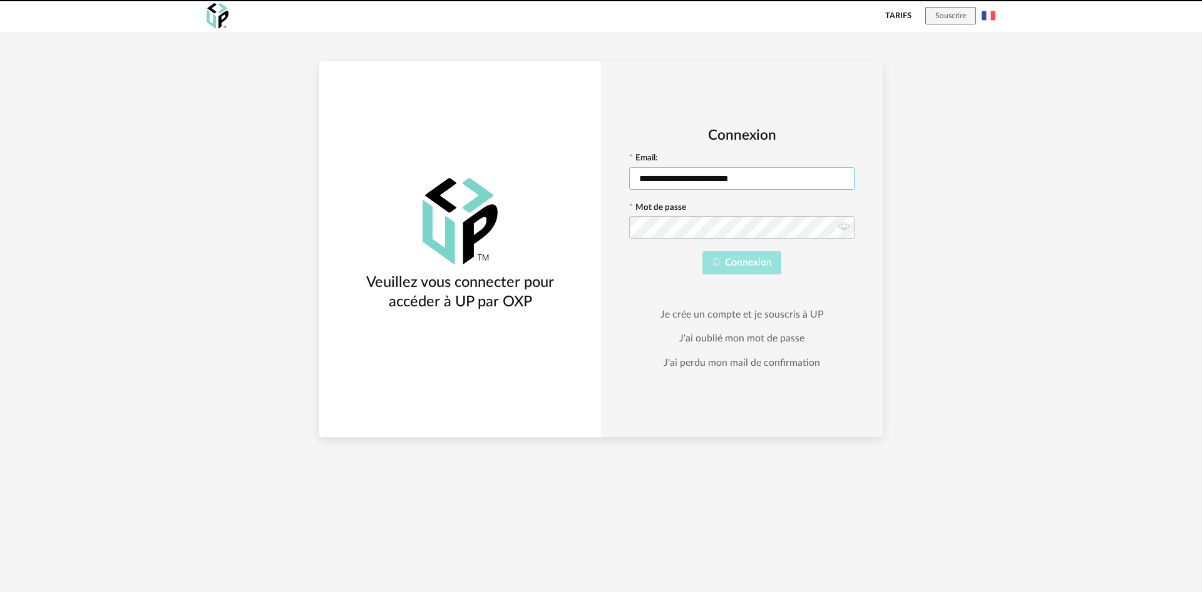 The height and width of the screenshot is (592, 1202). I want to click on a: J'ai perdu mon mail de confirmation, so click(742, 363).